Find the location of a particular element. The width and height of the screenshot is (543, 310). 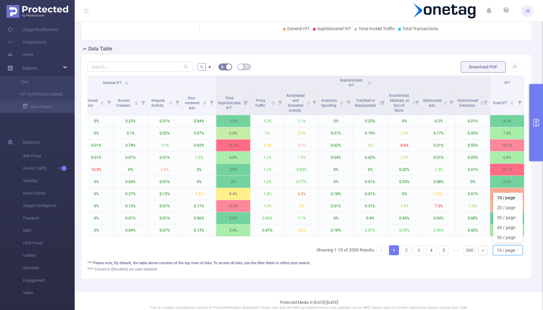

p: 0.27% is located at coordinates (130, 194).